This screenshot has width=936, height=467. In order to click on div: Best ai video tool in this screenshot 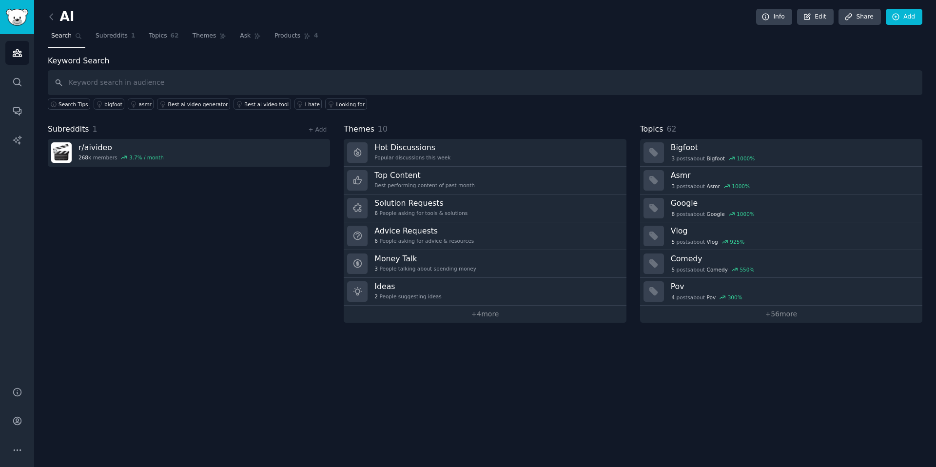, I will do `click(266, 104)`.